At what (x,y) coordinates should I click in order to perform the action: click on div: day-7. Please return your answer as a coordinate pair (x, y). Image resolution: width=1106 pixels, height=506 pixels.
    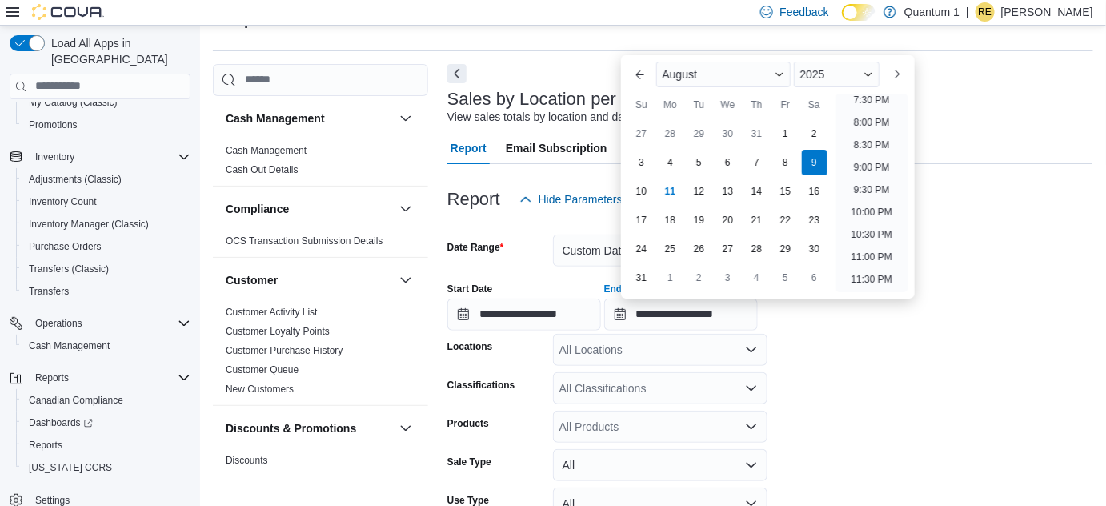
    Looking at the image, I should click on (757, 162).